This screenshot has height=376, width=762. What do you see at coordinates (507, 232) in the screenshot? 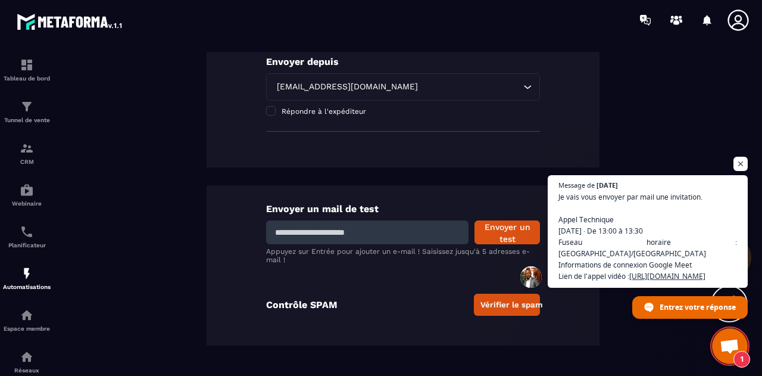
I see `button: Envoyer un test` at bounding box center [507, 232].